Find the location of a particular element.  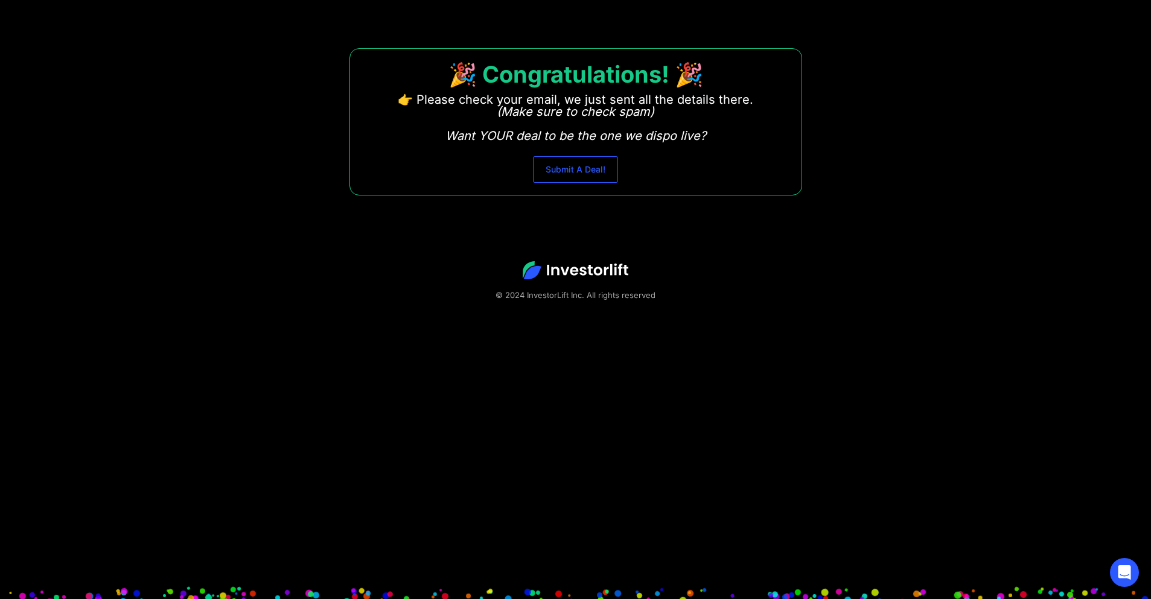

strong: 🎉 Congratulations! 🎉 is located at coordinates (576, 74).